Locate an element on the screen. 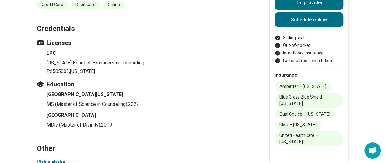 The height and width of the screenshot is (163, 385). div: Open chat is located at coordinates (372, 151).